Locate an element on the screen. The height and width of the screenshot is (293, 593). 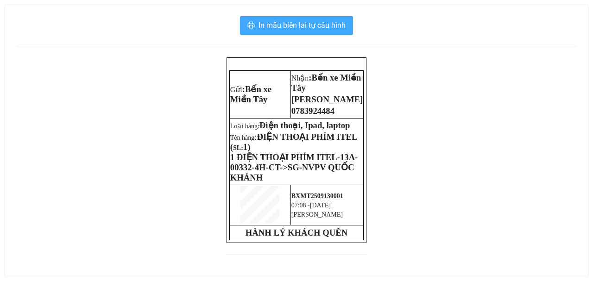
span: Gửi is located at coordinates (236, 89).